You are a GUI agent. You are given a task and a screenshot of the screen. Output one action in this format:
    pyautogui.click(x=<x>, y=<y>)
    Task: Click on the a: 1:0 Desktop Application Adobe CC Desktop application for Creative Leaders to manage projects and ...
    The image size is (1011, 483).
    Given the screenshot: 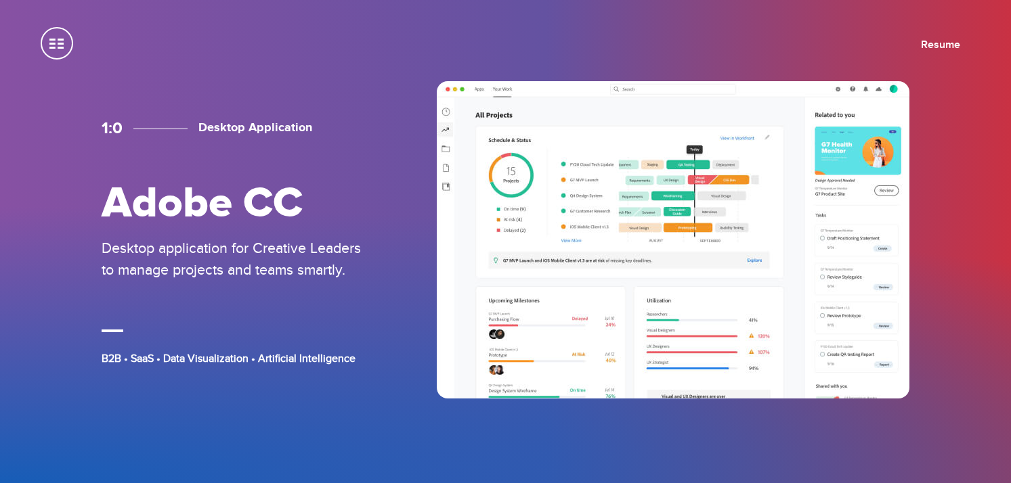 What is the action you would take?
    pyautogui.click(x=506, y=242)
    